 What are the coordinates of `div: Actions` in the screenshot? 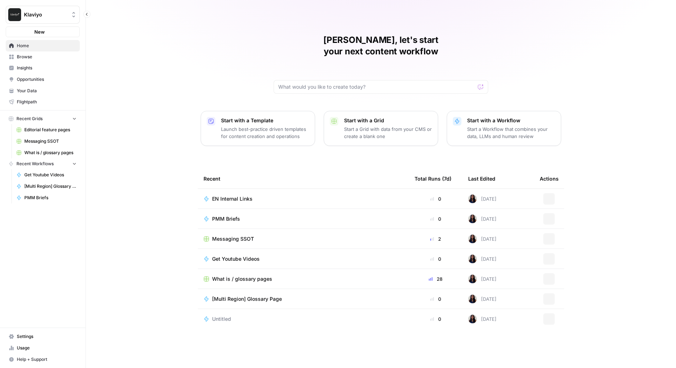 It's located at (549, 178).